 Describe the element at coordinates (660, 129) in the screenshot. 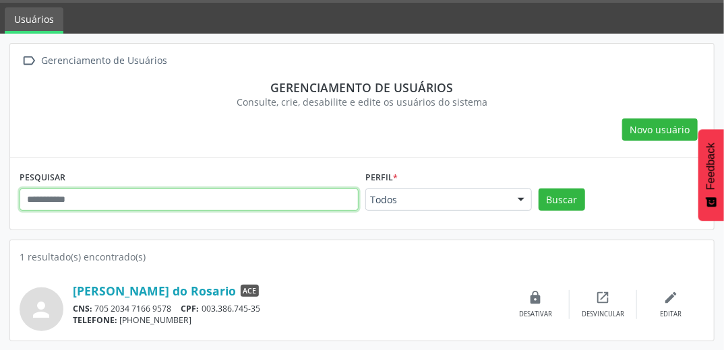

I see `span: Novo usuário` at that location.